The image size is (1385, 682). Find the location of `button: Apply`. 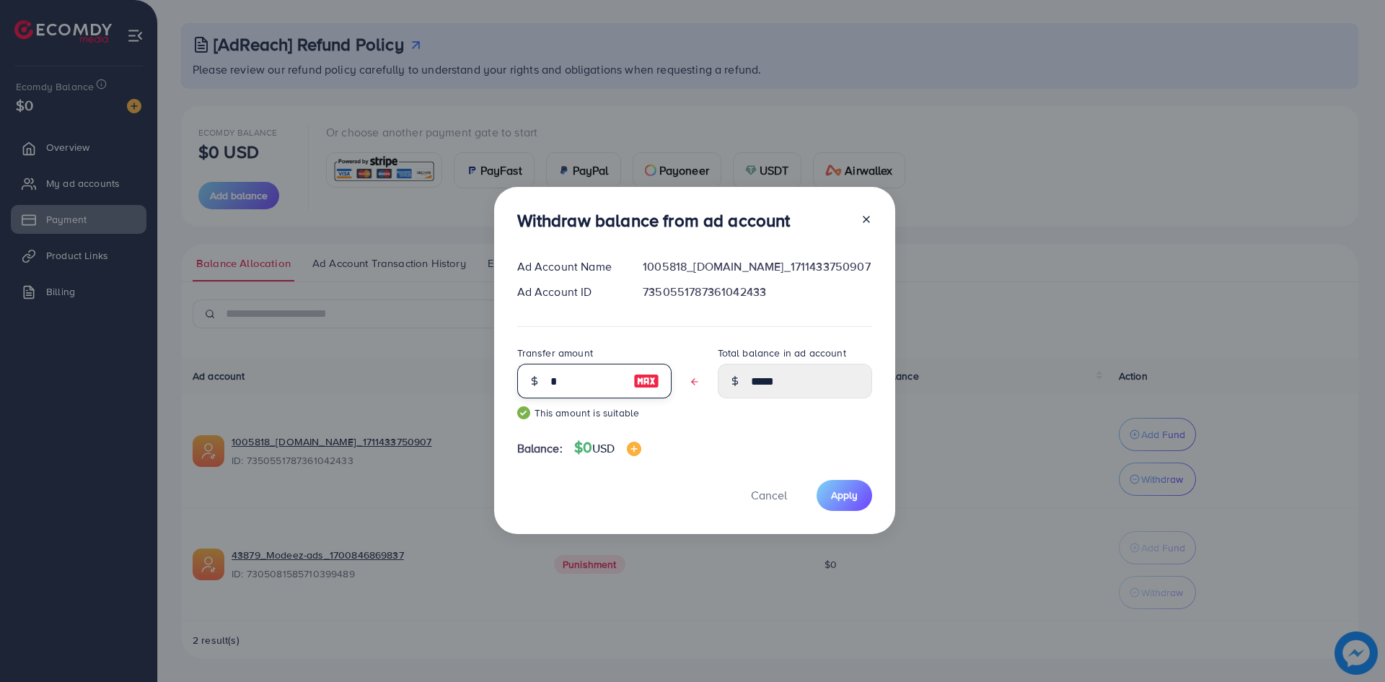

button: Apply is located at coordinates (844, 495).